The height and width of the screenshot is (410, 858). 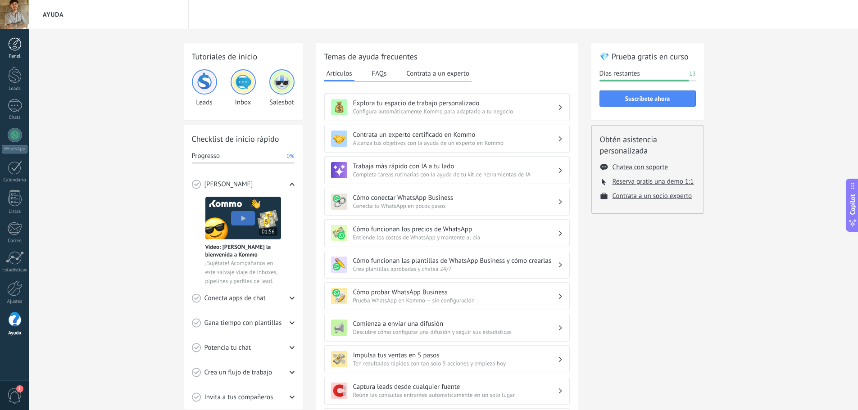 I want to click on h3: Explora tu espacio de trabajo personalizado, so click(x=455, y=103).